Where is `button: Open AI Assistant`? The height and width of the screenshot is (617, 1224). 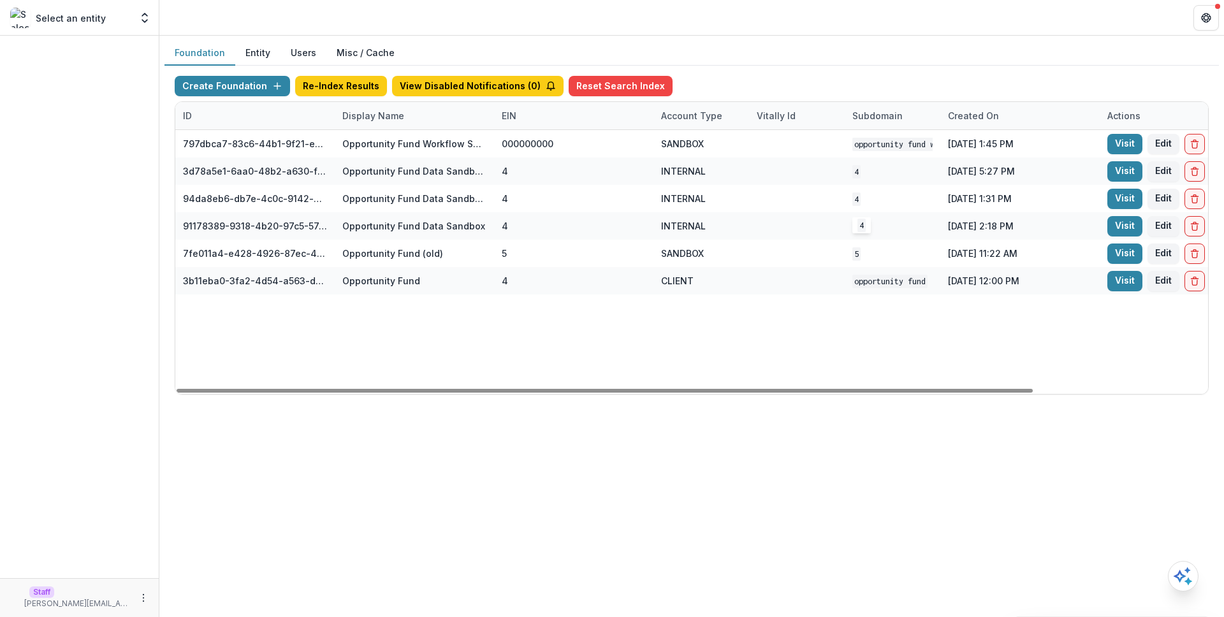 button: Open AI Assistant is located at coordinates (1183, 576).